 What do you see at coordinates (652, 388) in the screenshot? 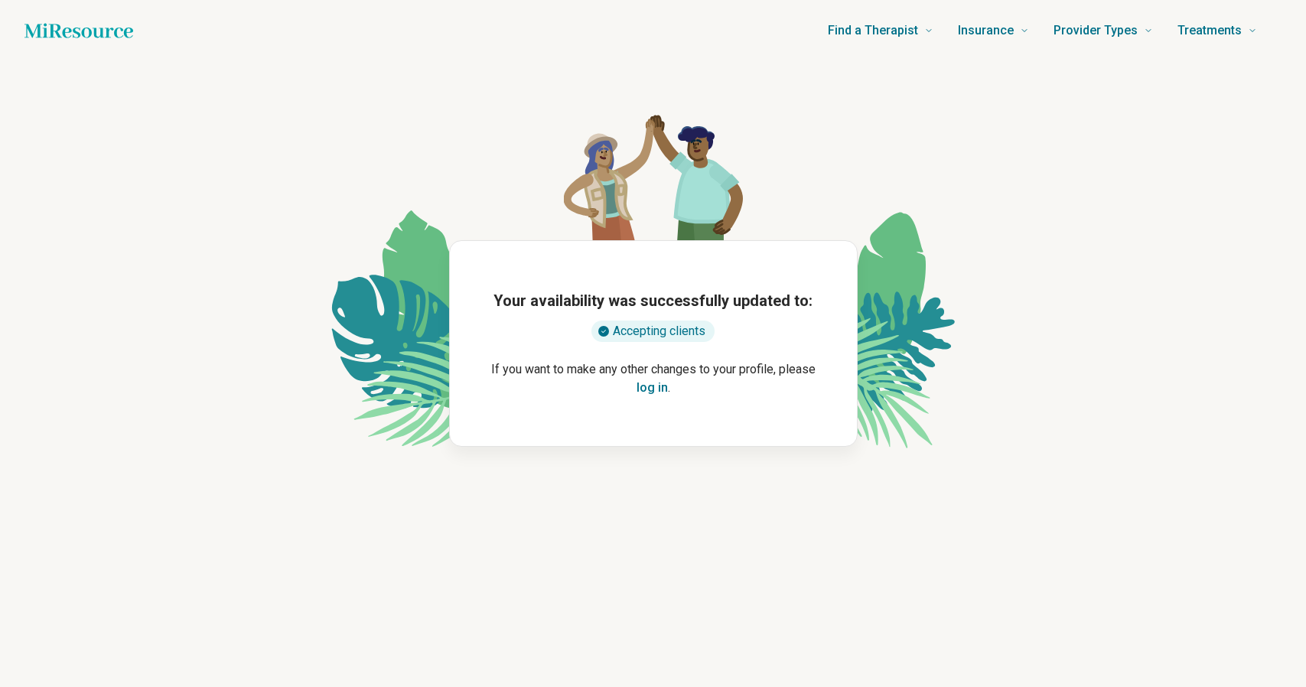
I see `button: log in` at bounding box center [652, 388].